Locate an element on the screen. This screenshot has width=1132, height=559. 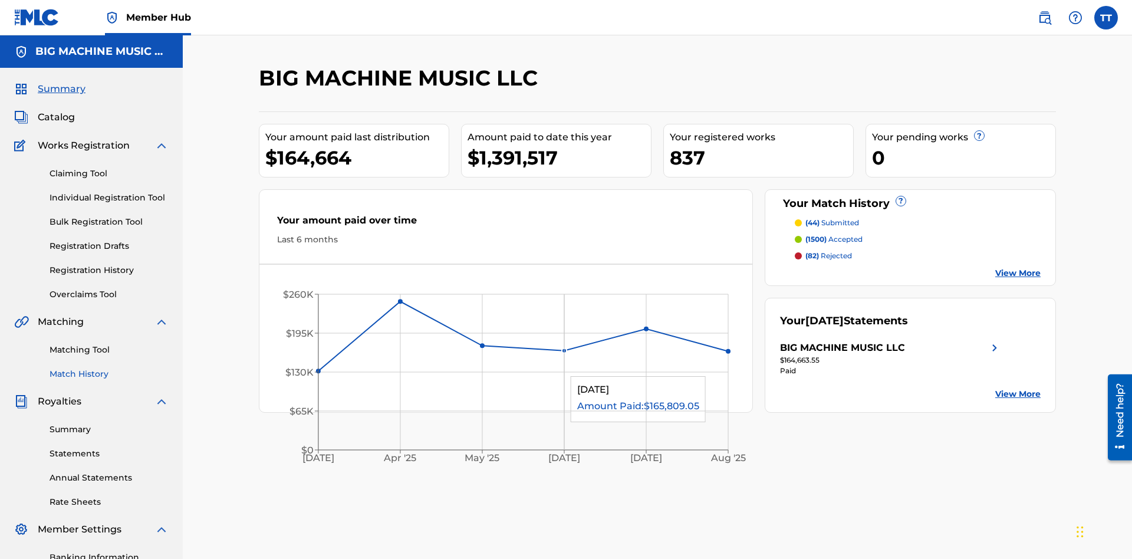
p: rejected is located at coordinates (828, 256).